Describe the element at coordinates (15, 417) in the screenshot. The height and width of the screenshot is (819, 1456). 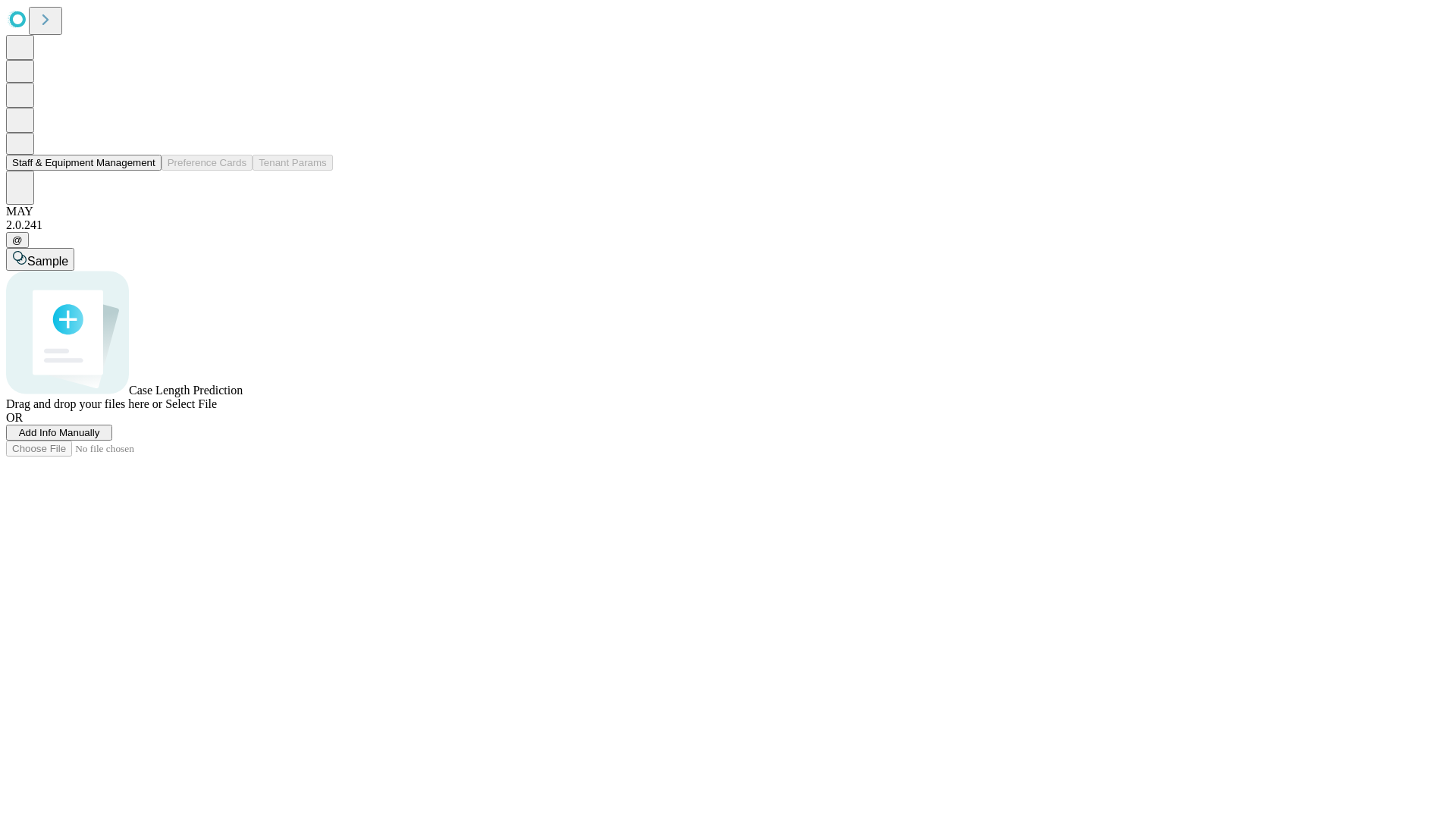
I see `span: OR` at that location.